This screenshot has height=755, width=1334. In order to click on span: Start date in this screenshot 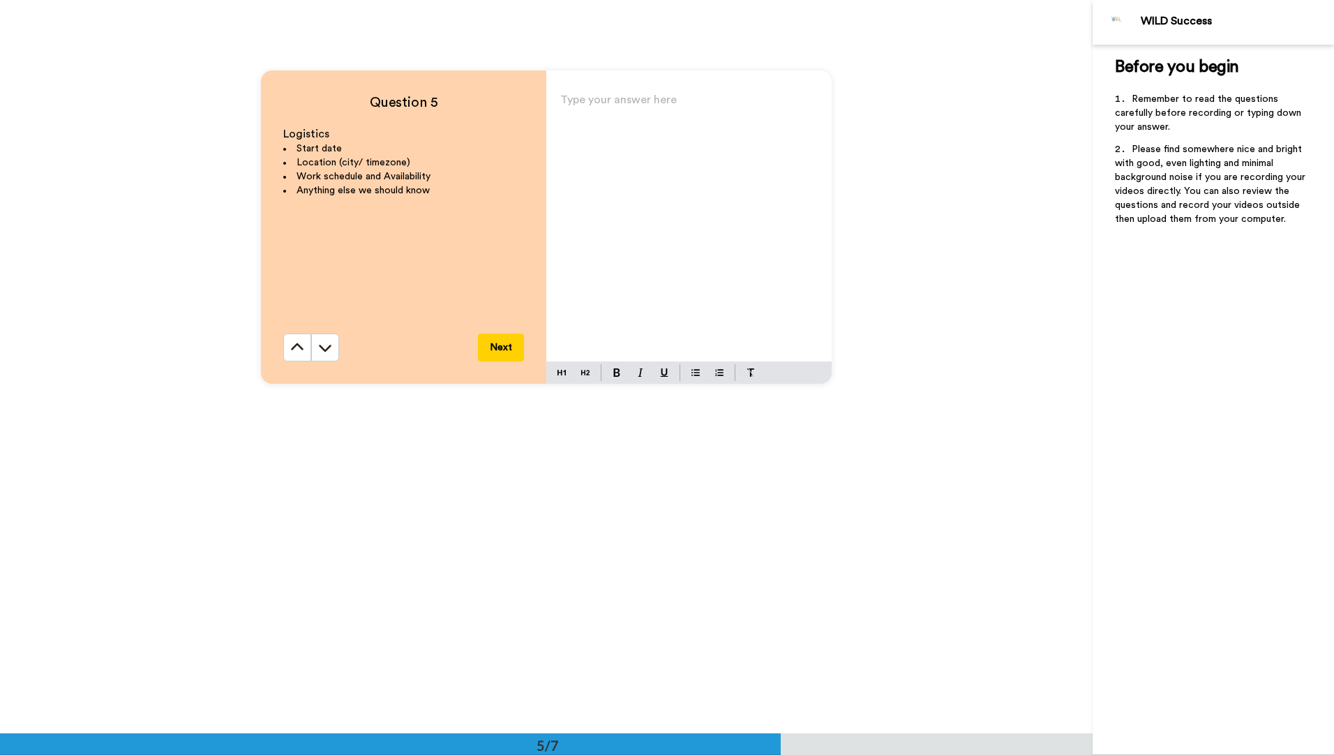, I will do `click(319, 149)`.